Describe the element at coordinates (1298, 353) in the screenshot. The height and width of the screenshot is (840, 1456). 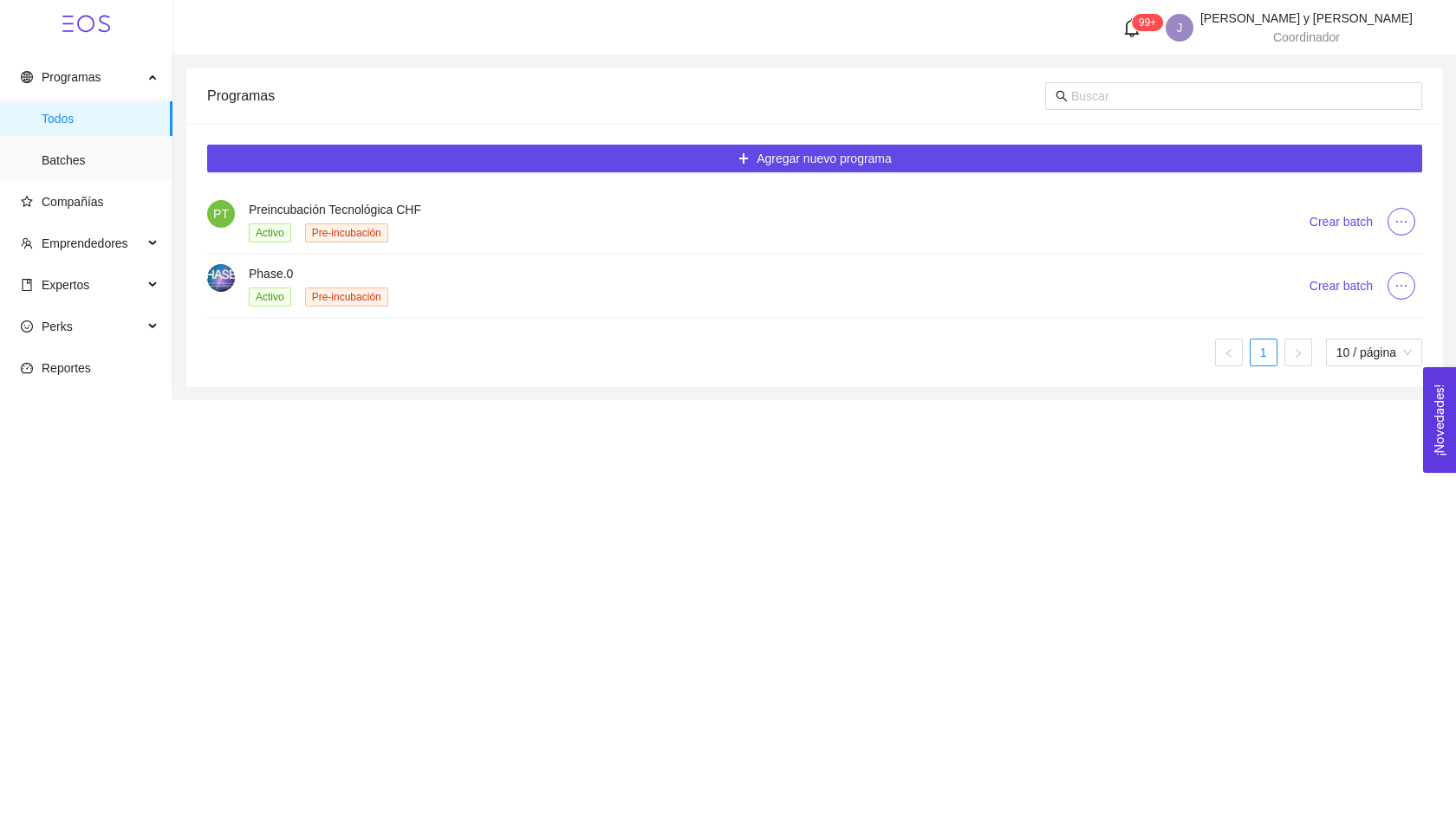
I see `button: right` at that location.